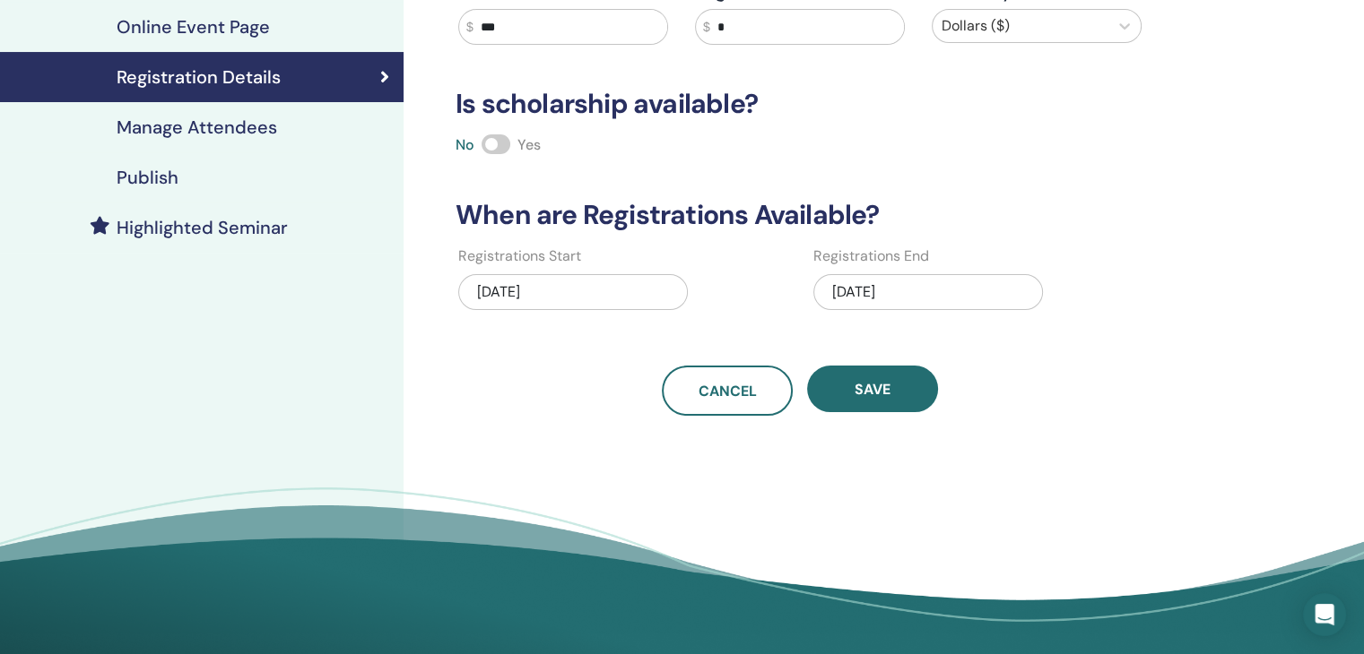 The height and width of the screenshot is (654, 1364). What do you see at coordinates (872, 389) in the screenshot?
I see `span: Save` at bounding box center [872, 389].